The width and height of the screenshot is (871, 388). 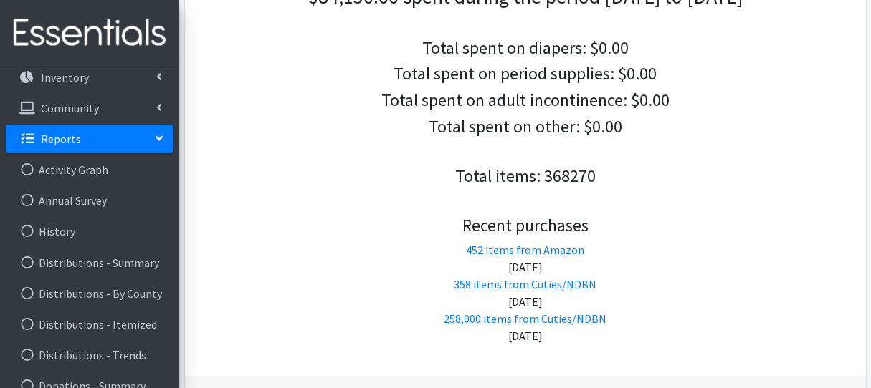 I want to click on img: HumanEssentials, so click(x=90, y=33).